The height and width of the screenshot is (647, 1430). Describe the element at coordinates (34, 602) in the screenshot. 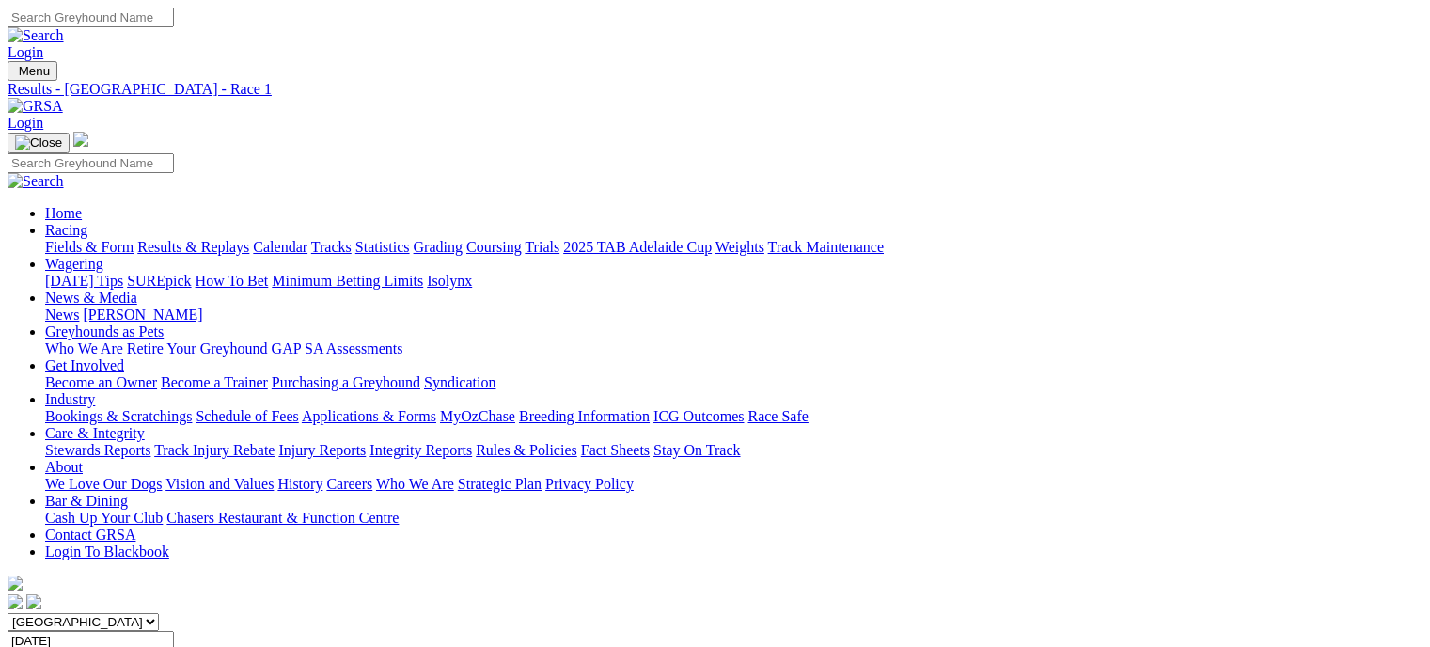

I see `img: twitter.svg` at that location.